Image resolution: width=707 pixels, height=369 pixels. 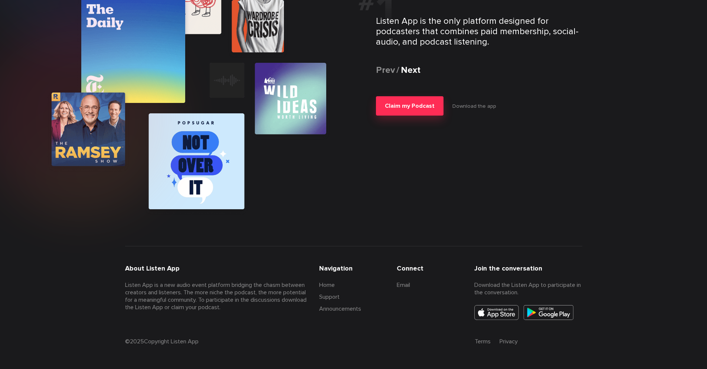 What do you see at coordinates (218, 296) in the screenshot?
I see `p: Listen App is a new audio event platform bridging the chasm between creators and listeners. The m...` at bounding box center [218, 296].